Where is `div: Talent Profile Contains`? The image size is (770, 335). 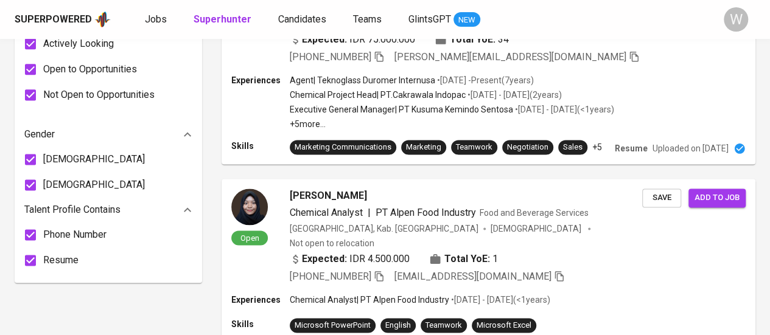
div: Talent Profile Contains is located at coordinates (108, 210).